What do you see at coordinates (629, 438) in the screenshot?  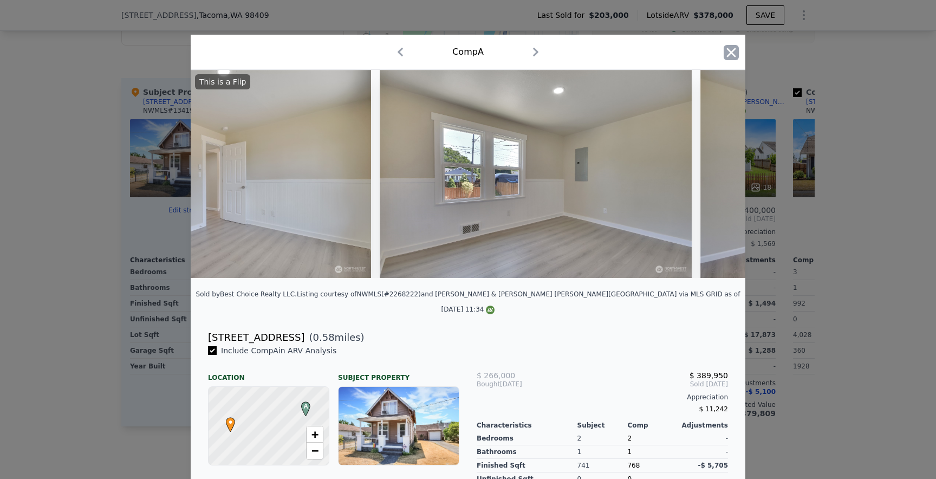 I see `span: 2` at bounding box center [629, 438].